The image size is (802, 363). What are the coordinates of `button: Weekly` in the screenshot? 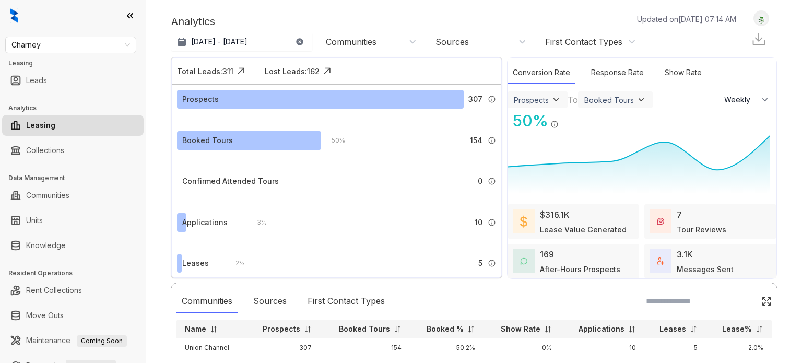 It's located at (747, 100).